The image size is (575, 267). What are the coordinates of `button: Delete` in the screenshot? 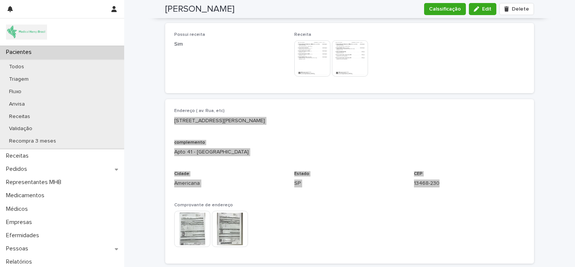 It's located at (517, 9).